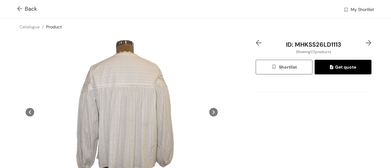 This screenshot has width=391, height=168. I want to click on button: wishlistShortlist, so click(284, 67).